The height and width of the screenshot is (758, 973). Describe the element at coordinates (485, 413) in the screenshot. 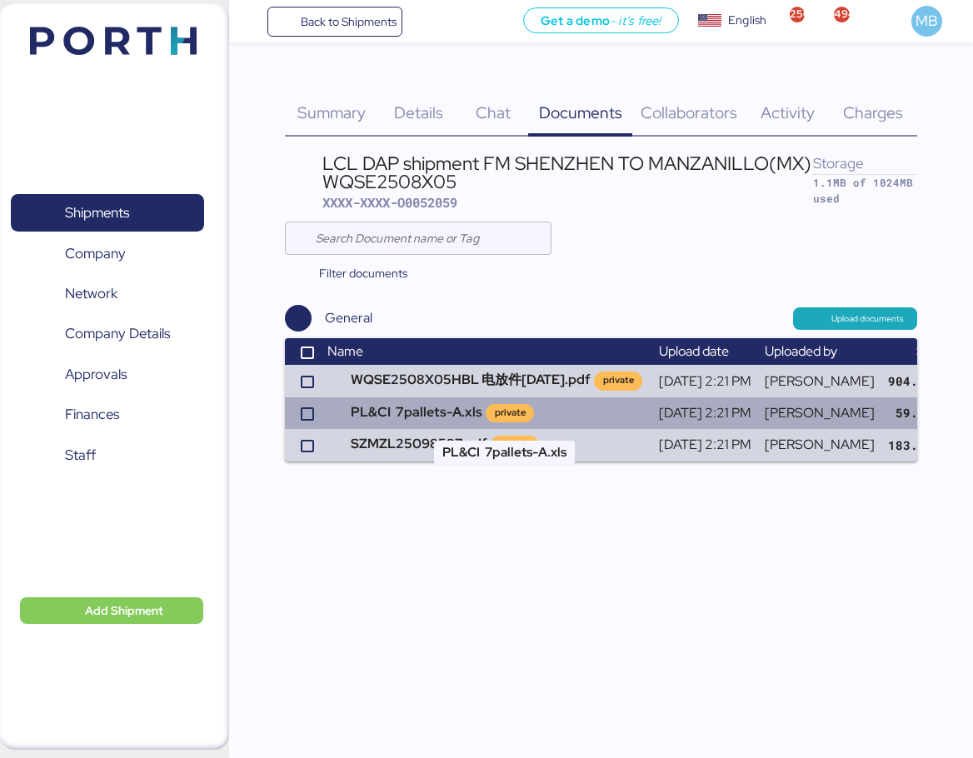

I see `td: PL&CI 7pallets-A.xls` at that location.